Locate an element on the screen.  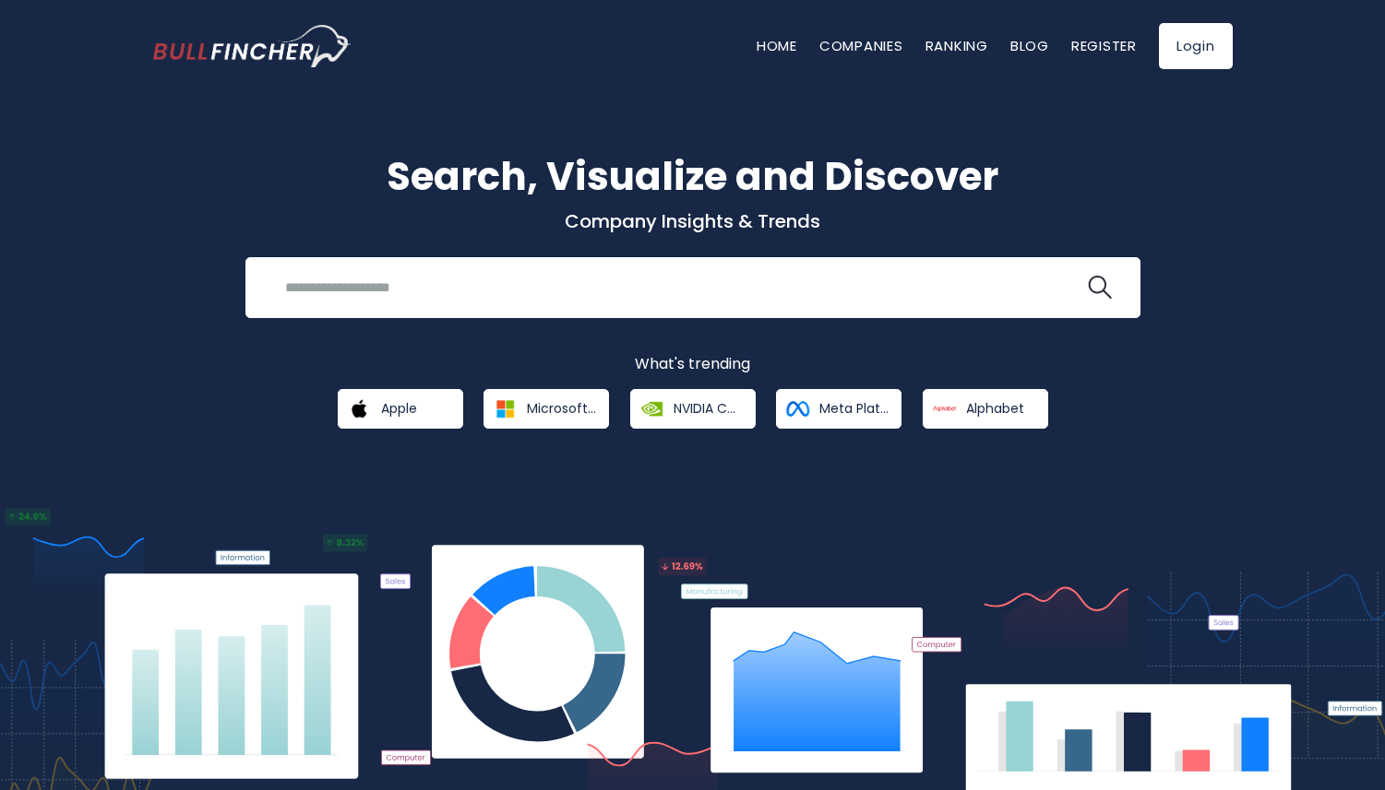
img: bullfincher logo is located at coordinates (252, 46).